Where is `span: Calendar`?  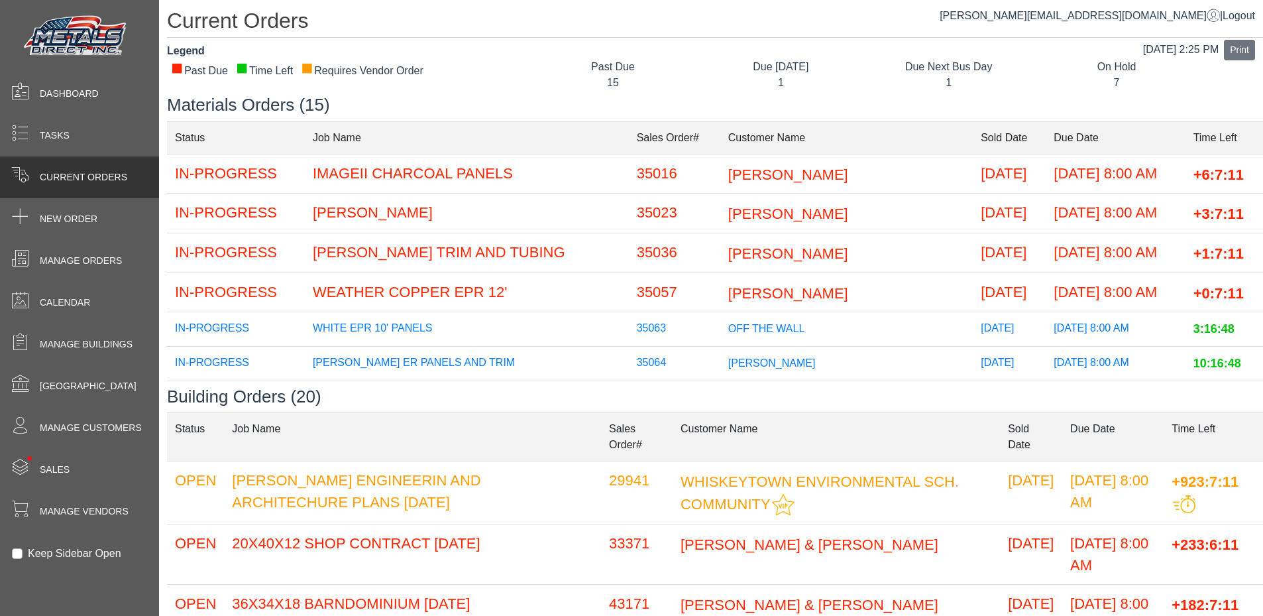 span: Calendar is located at coordinates (65, 302).